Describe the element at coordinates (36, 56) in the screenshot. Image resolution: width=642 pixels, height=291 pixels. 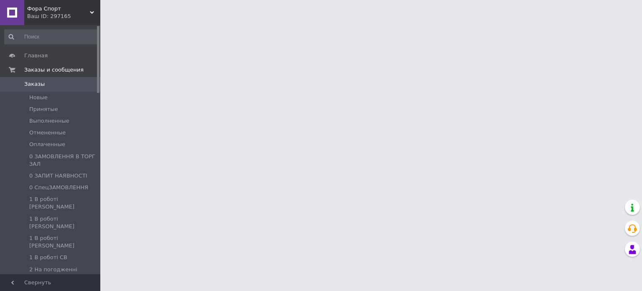
I see `span: Главная` at that location.